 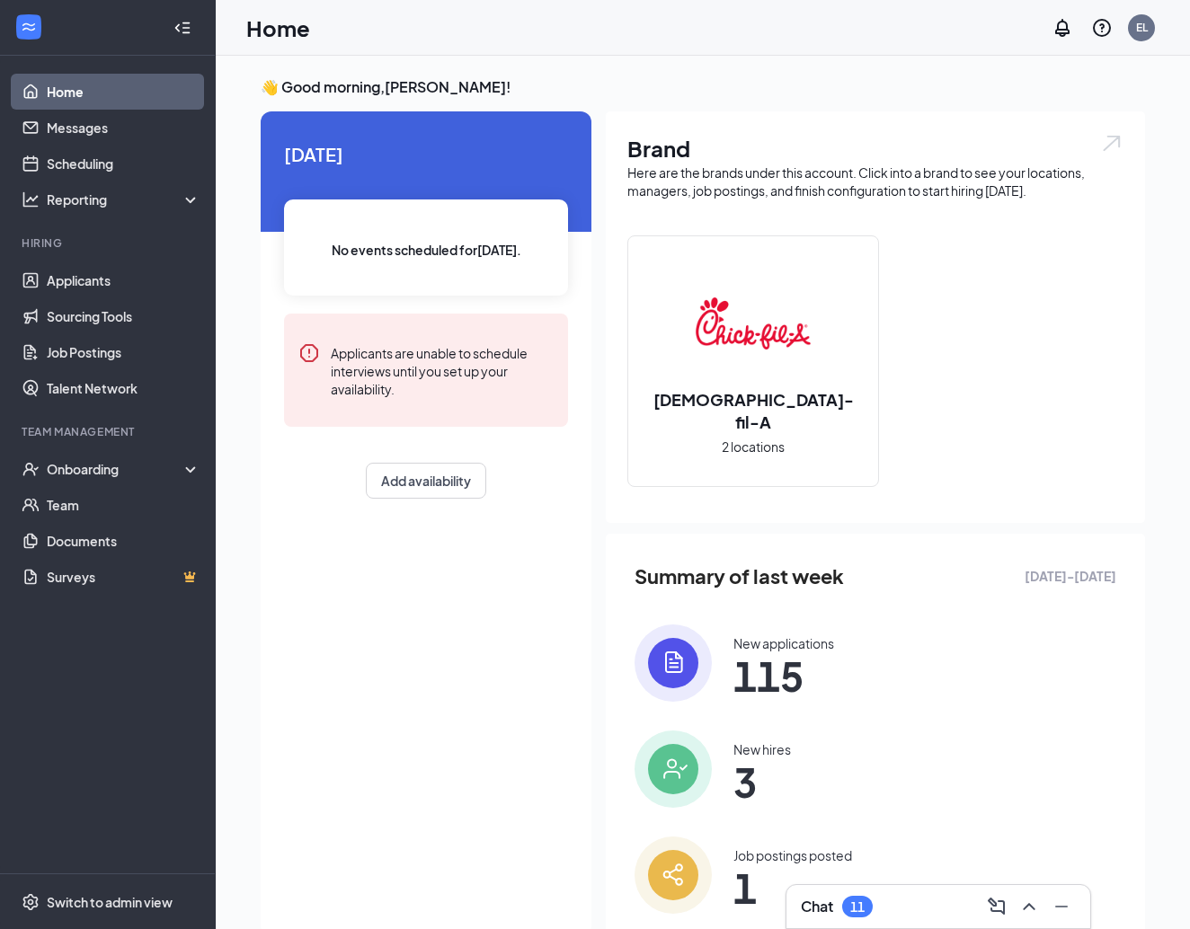 I want to click on button: Add availability, so click(x=426, y=481).